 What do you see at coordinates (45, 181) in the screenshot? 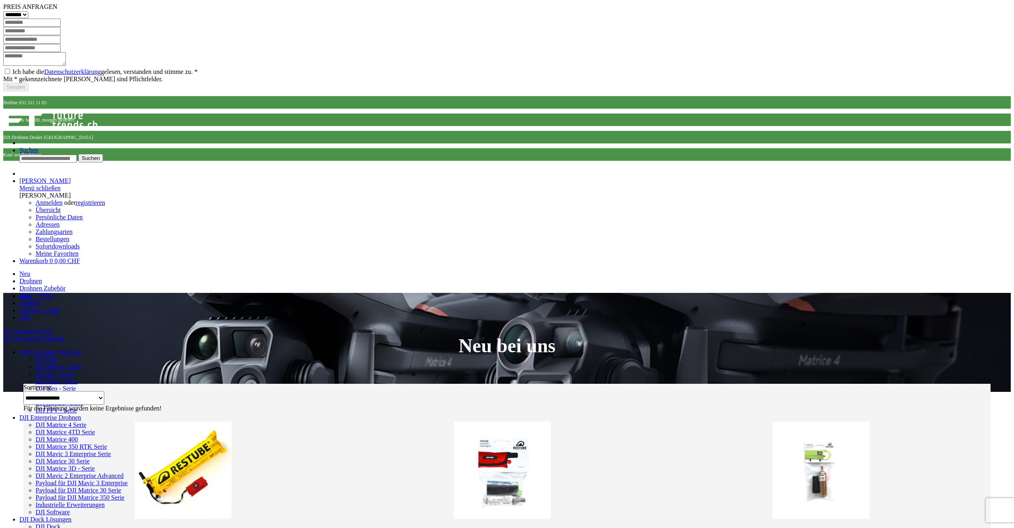
I see `a: Dein Konto` at bounding box center [45, 181].